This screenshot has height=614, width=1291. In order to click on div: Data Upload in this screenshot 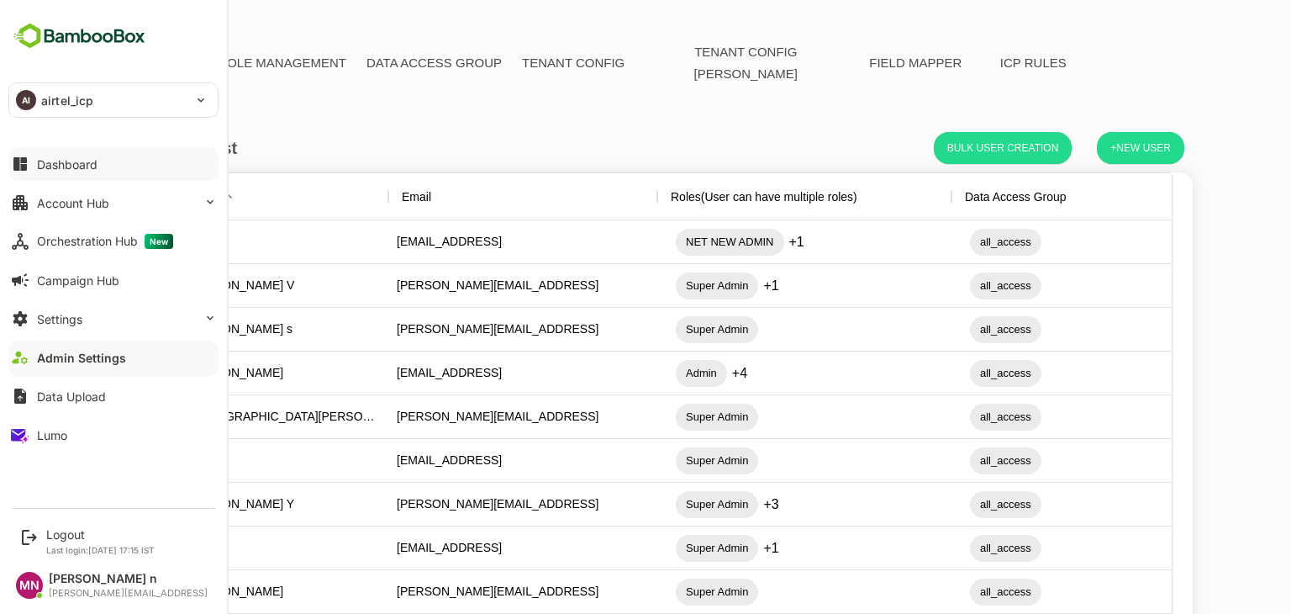, I will do `click(71, 396)`.